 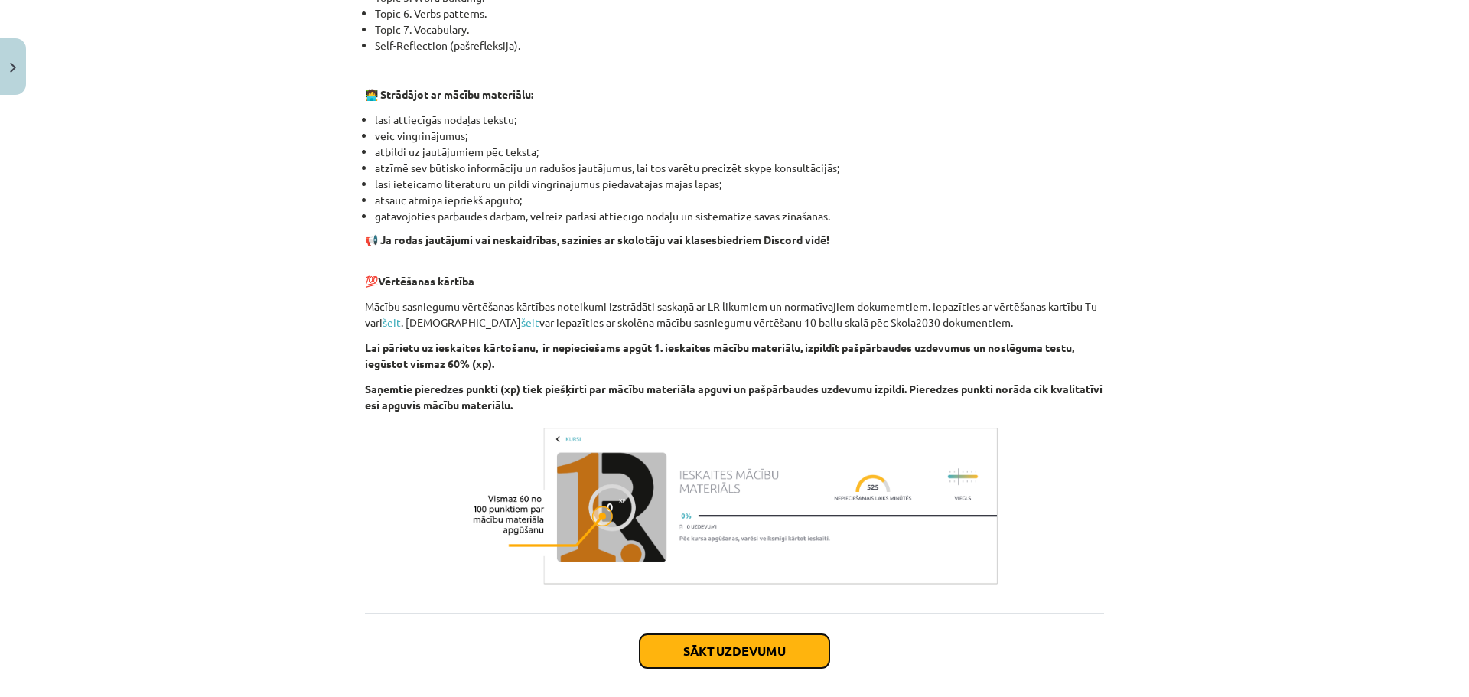 I want to click on li: gatavojoties pārbaudes darbam, vēlreiz pārlasi attiecīgo nodaļu un sistematizē savas zināšanas., so click(x=739, y=216).